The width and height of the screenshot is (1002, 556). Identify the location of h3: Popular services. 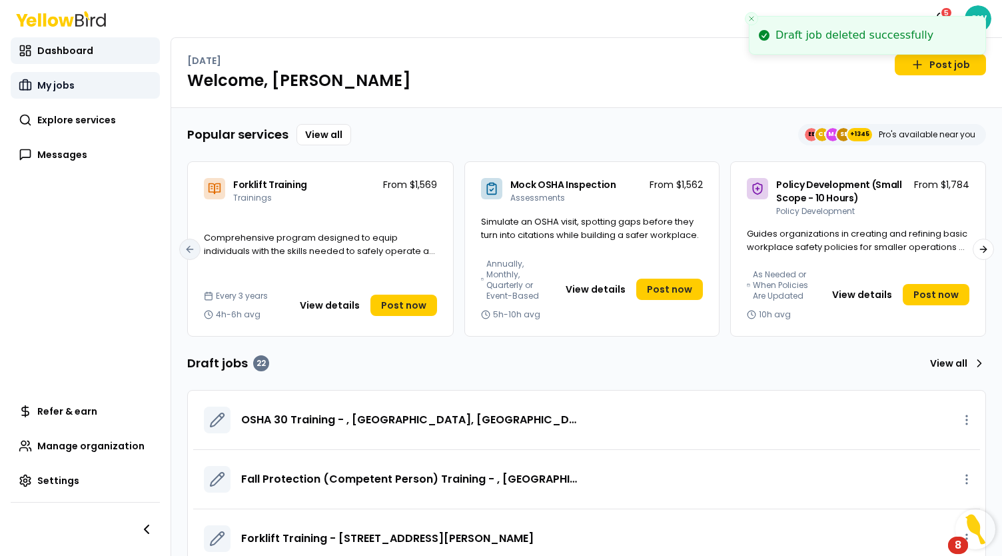
(238, 135).